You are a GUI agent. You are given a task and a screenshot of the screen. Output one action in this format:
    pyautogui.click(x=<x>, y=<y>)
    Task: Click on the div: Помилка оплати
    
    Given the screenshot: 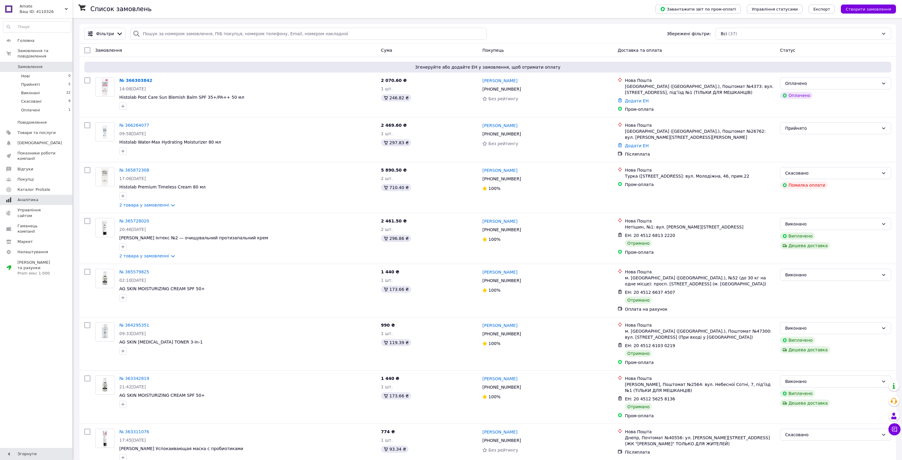 What is the action you would take?
    pyautogui.click(x=804, y=185)
    